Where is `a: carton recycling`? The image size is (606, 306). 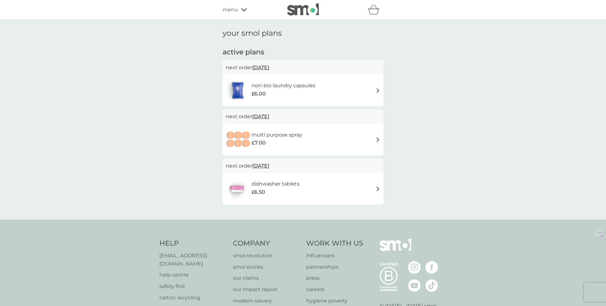 a: carton recycling is located at coordinates (193, 297).